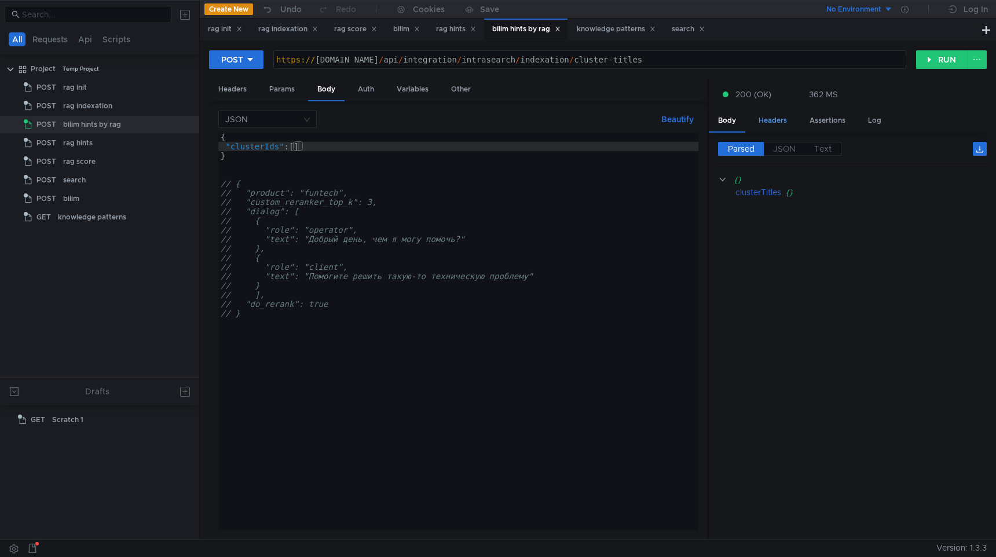  I want to click on div: Variables, so click(412, 89).